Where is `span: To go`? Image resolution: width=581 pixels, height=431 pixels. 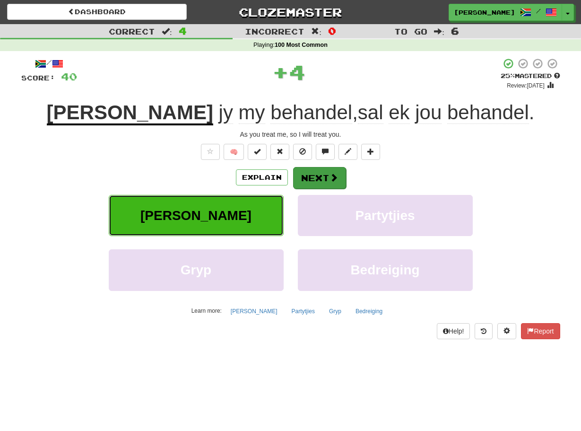 span: To go is located at coordinates (411, 31).